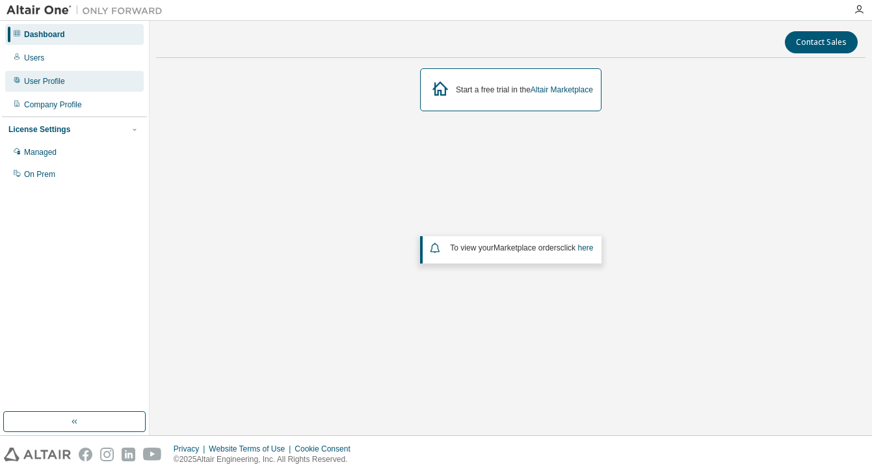 This screenshot has height=473, width=872. Describe the element at coordinates (527, 248) in the screenshot. I see `em: Marketplace orders` at that location.